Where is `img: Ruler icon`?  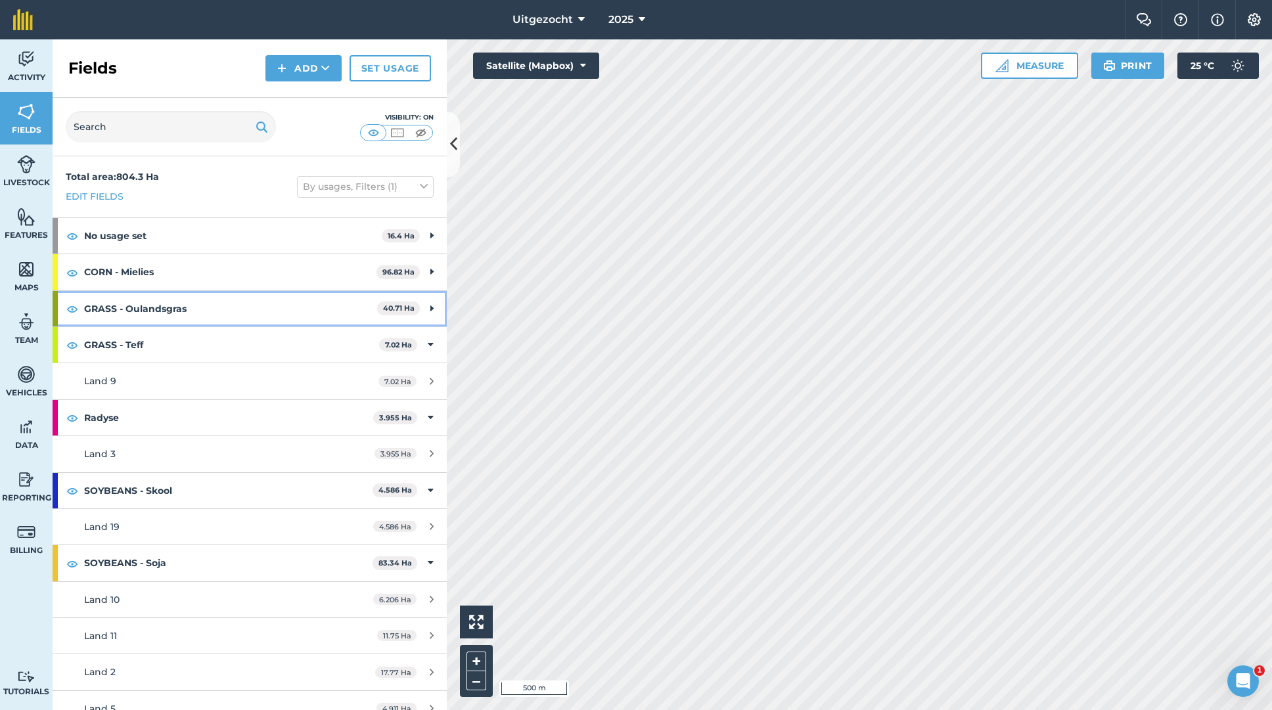
img: Ruler icon is located at coordinates (1002, 66).